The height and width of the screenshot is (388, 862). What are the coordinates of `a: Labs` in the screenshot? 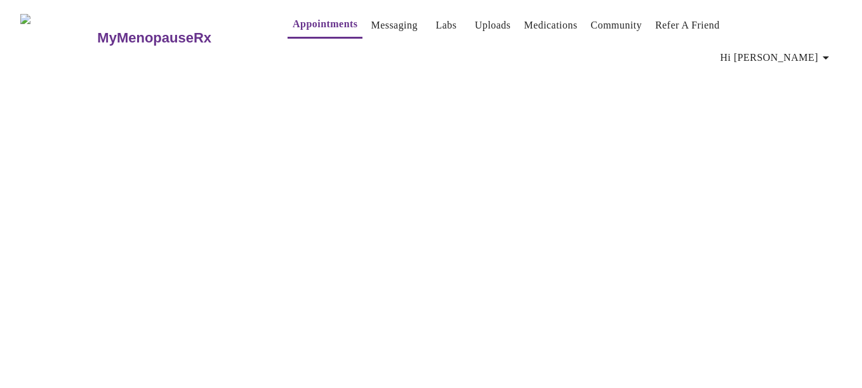 It's located at (446, 25).